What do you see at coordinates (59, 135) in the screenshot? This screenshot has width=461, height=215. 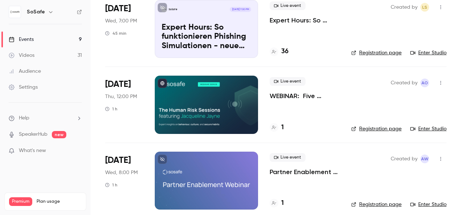 I see `span: new` at bounding box center [59, 135].